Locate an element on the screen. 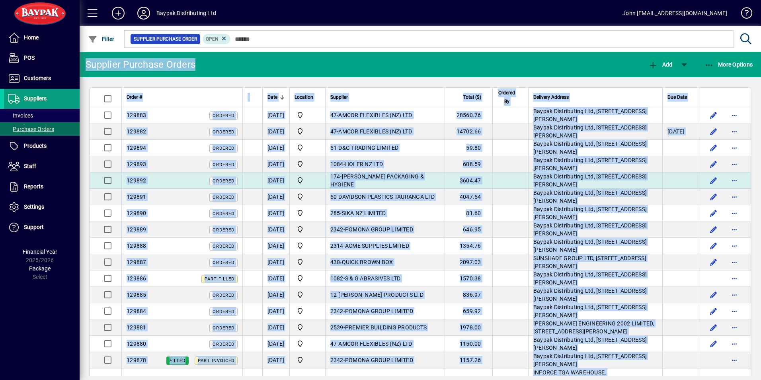 The width and height of the screenshot is (761, 380). span: Supplier Purchase Order is located at coordinates (165, 39).